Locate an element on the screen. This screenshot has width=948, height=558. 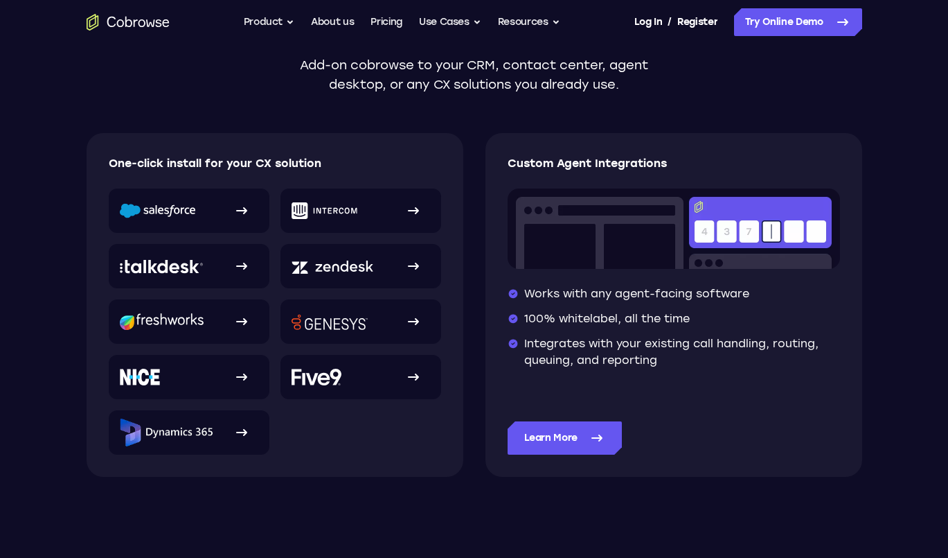
img: Intercom logo is located at coordinates (324, 211).